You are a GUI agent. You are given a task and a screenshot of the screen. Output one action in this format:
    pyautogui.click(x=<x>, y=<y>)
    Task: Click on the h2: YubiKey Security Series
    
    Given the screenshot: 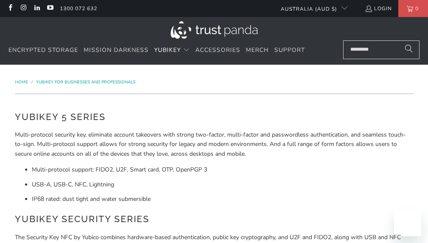 What is the action you would take?
    pyautogui.click(x=214, y=219)
    